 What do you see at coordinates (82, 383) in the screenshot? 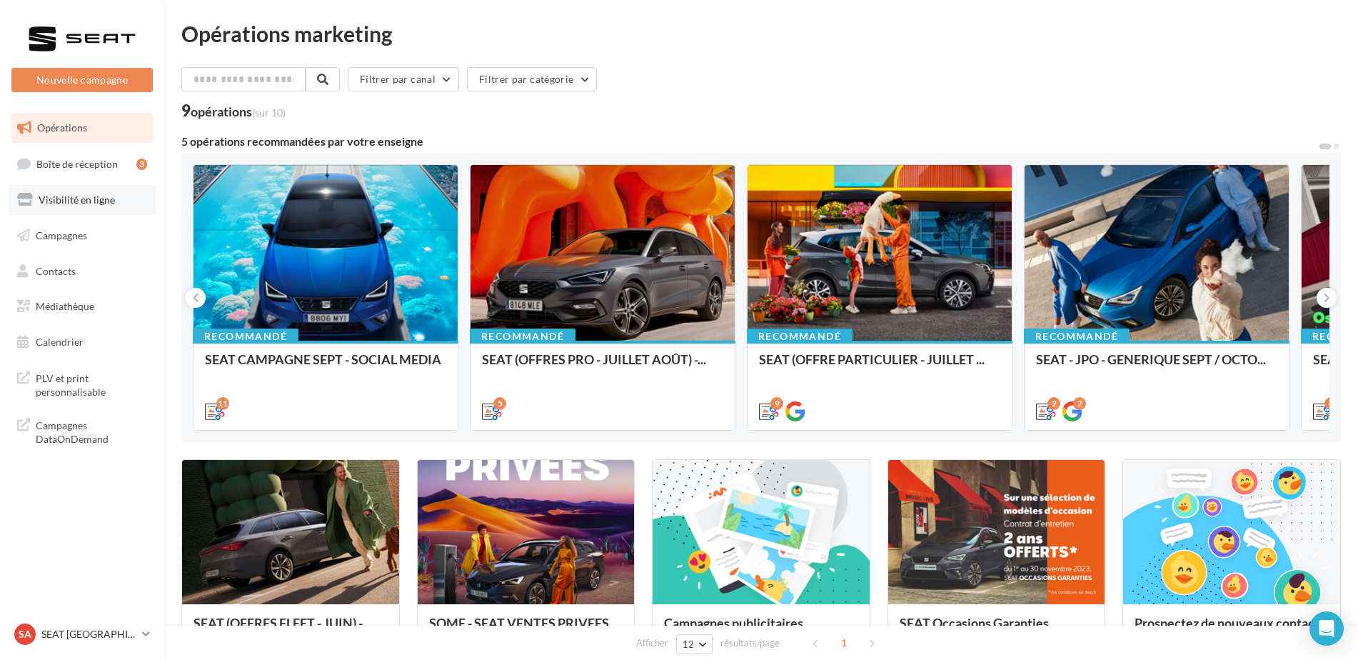
I see `a: PLV et print personnalisable` at bounding box center [82, 383].